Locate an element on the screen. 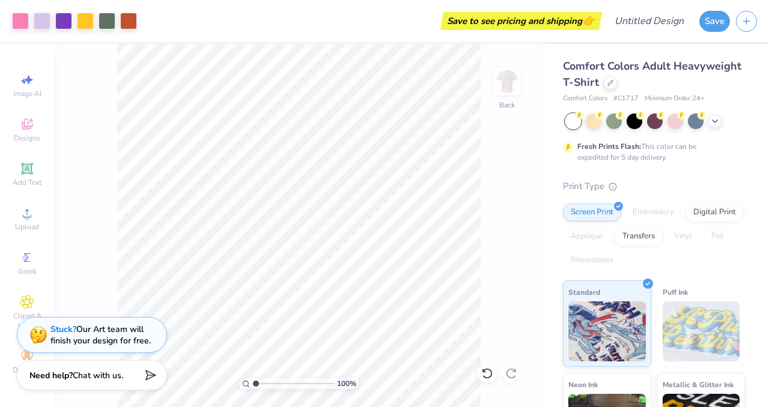  span: Comfort Colors Adult Heavyweight T-Shirt is located at coordinates (652, 74).